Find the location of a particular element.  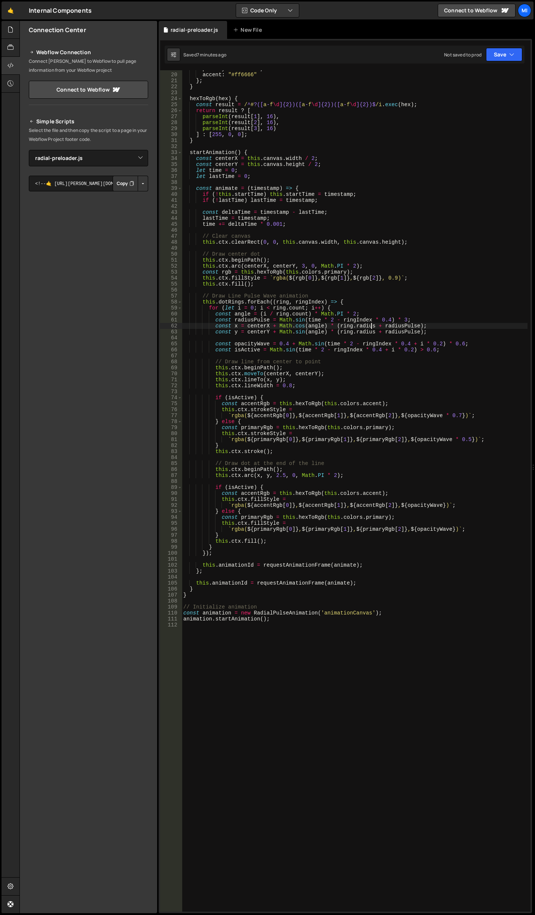

div: 98 is located at coordinates (171, 541).